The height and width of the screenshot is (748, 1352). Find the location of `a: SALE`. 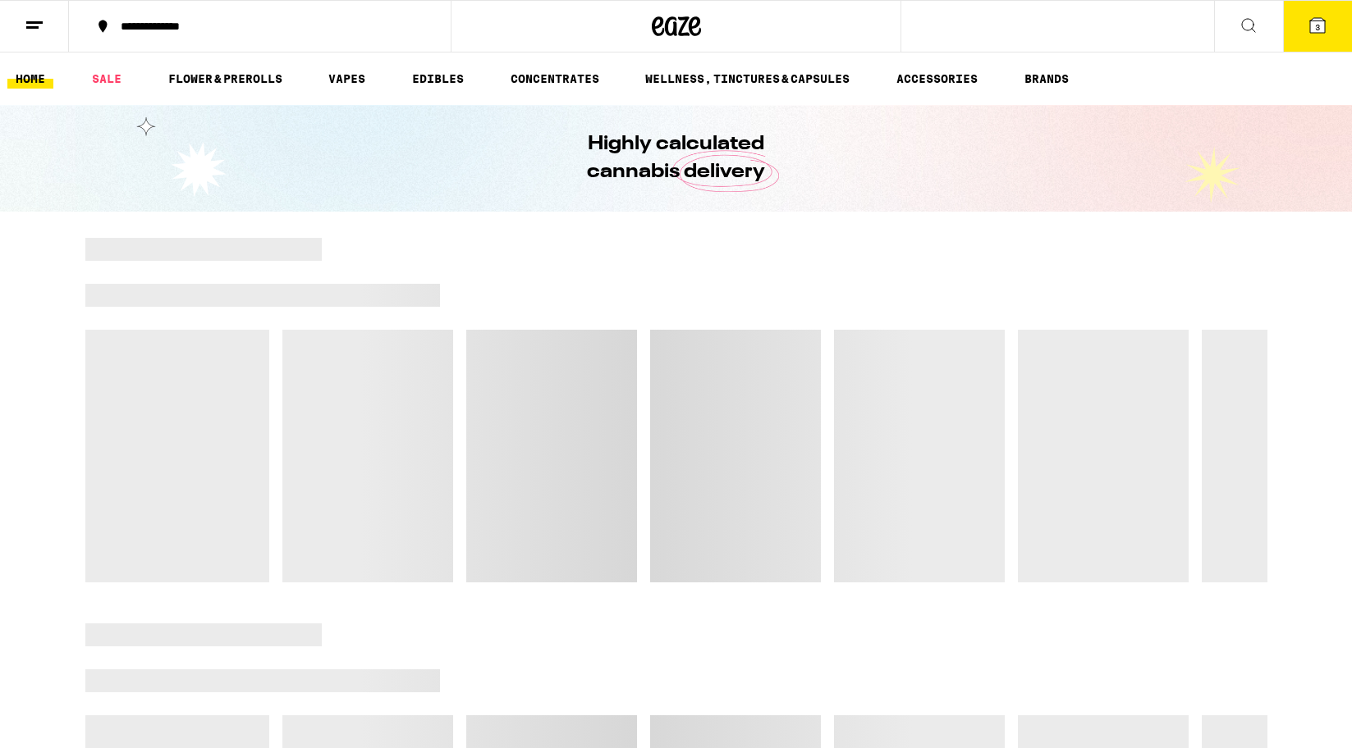

a: SALE is located at coordinates (107, 79).